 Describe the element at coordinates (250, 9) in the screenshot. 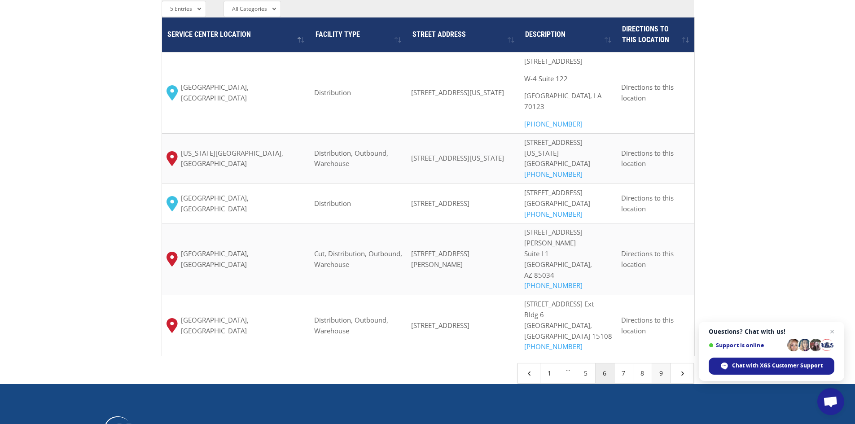

I see `span: All Categories` at that location.